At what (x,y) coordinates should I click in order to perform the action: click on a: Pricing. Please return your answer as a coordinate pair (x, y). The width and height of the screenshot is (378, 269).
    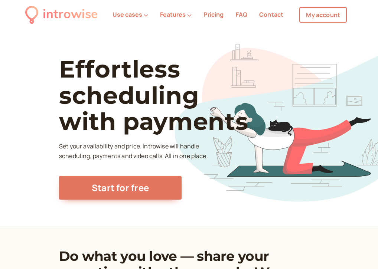
    Looking at the image, I should click on (214, 14).